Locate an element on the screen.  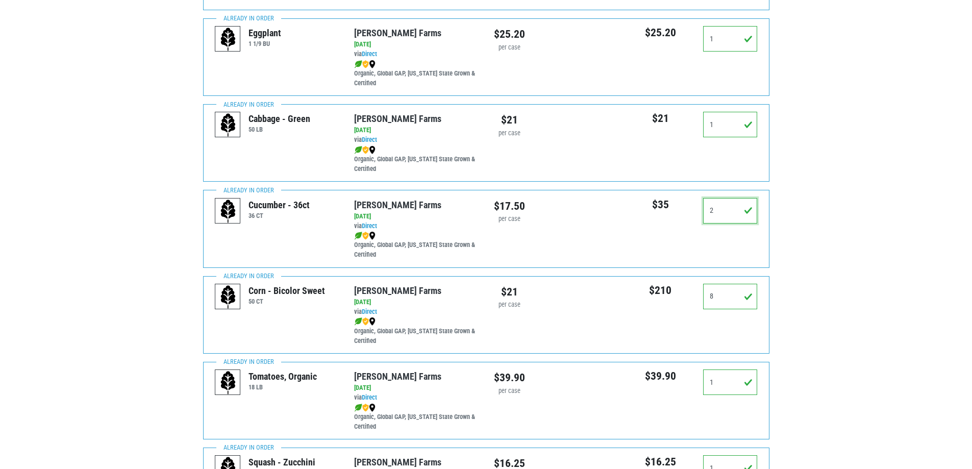
h5: $39.90 is located at coordinates (660, 376).